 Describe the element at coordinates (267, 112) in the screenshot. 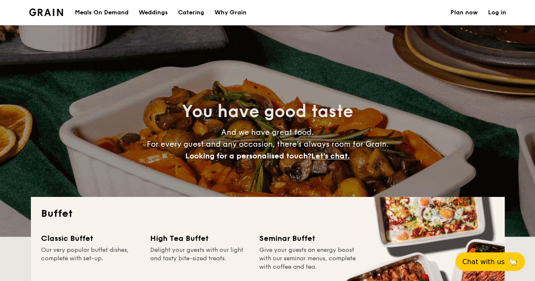

I see `span: You have good taste` at that location.